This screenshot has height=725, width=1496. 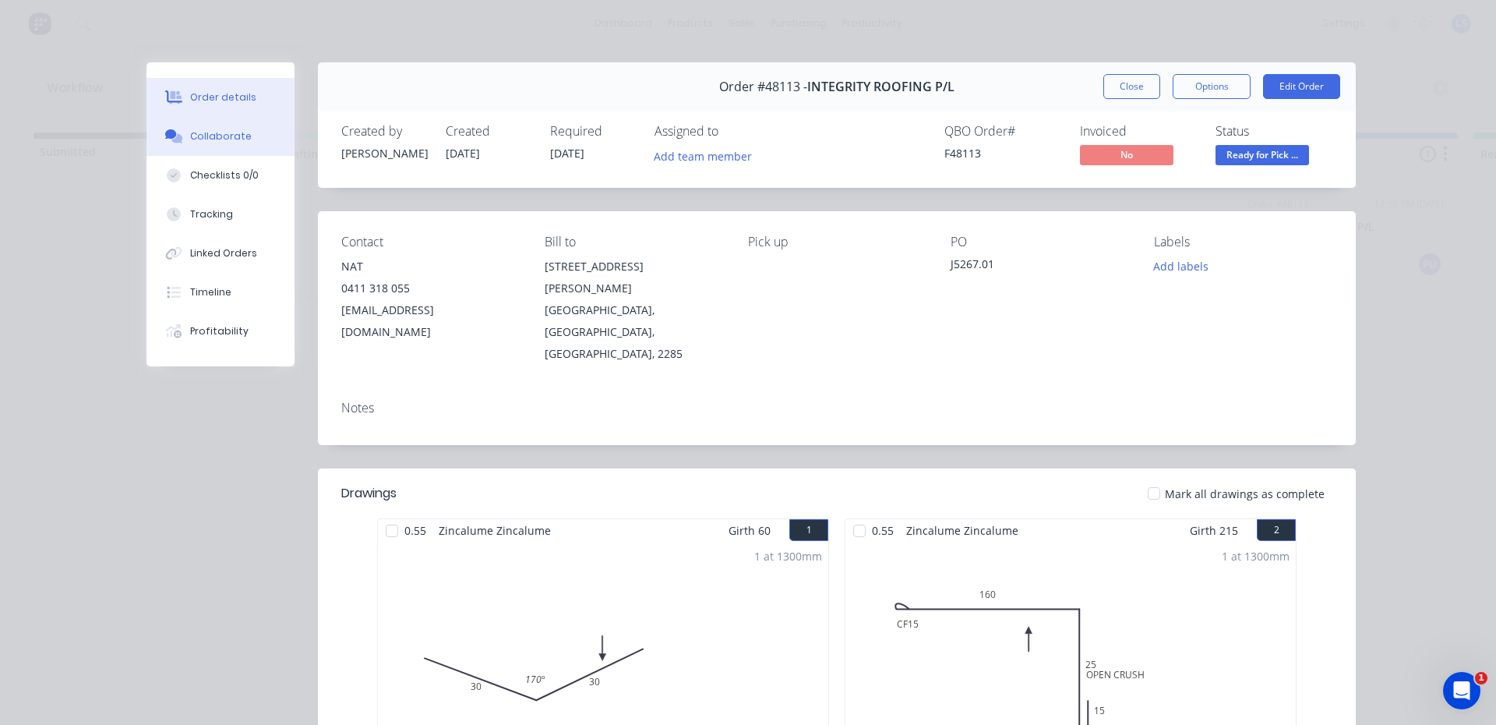 What do you see at coordinates (837, 407) in the screenshot?
I see `div: Notes` at bounding box center [837, 407].